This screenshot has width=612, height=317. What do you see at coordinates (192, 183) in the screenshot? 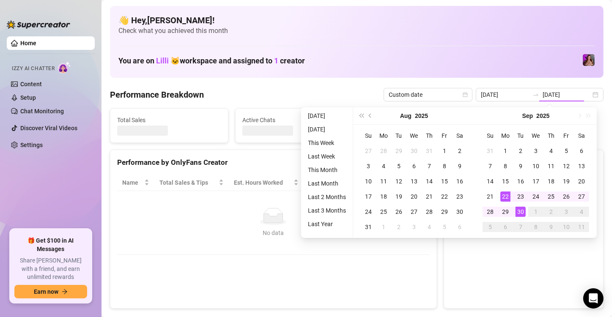
I see `th: Total Sales & Tips` at bounding box center [192, 183].